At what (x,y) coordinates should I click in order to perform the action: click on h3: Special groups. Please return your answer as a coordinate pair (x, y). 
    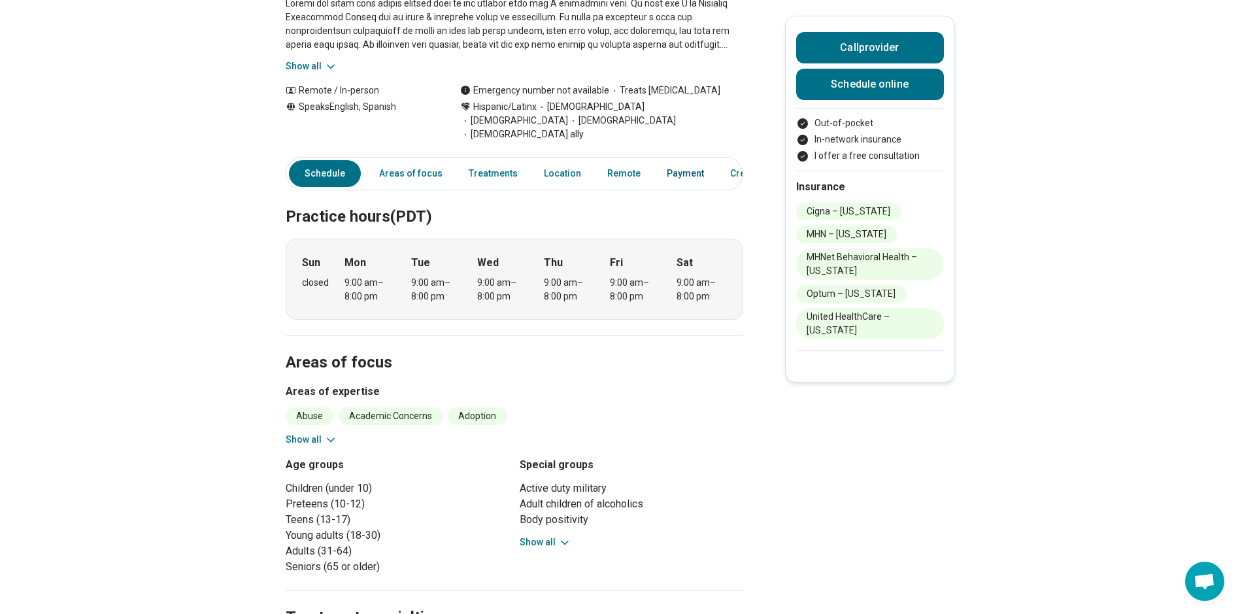
    Looking at the image, I should click on (631, 465).